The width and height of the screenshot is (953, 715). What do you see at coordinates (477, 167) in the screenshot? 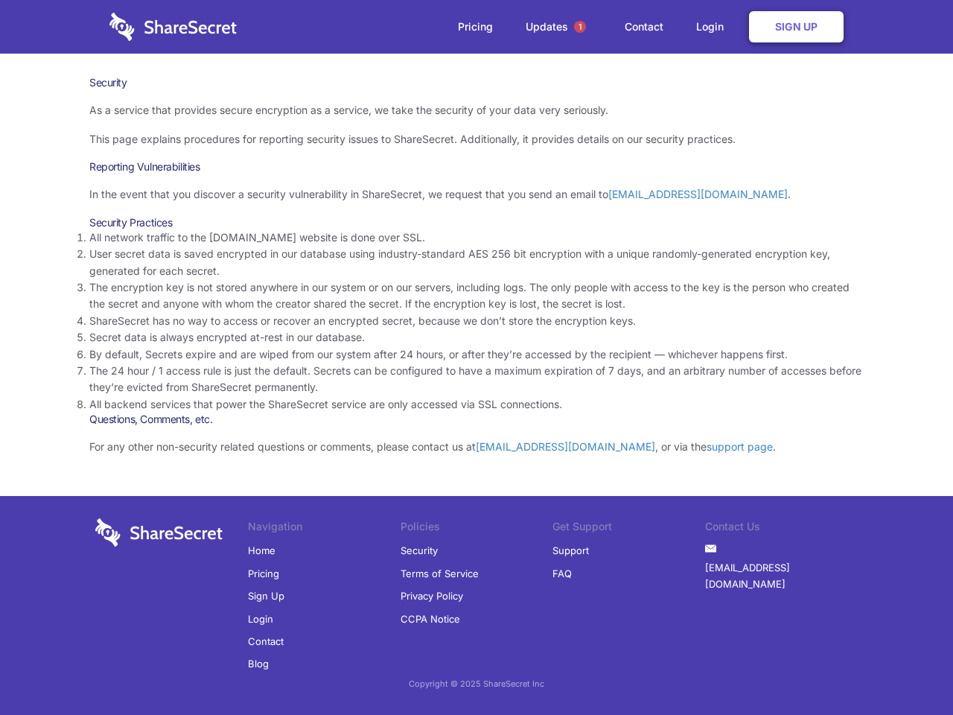
I see `h3: Reporting Vulnerabilities` at bounding box center [477, 167].